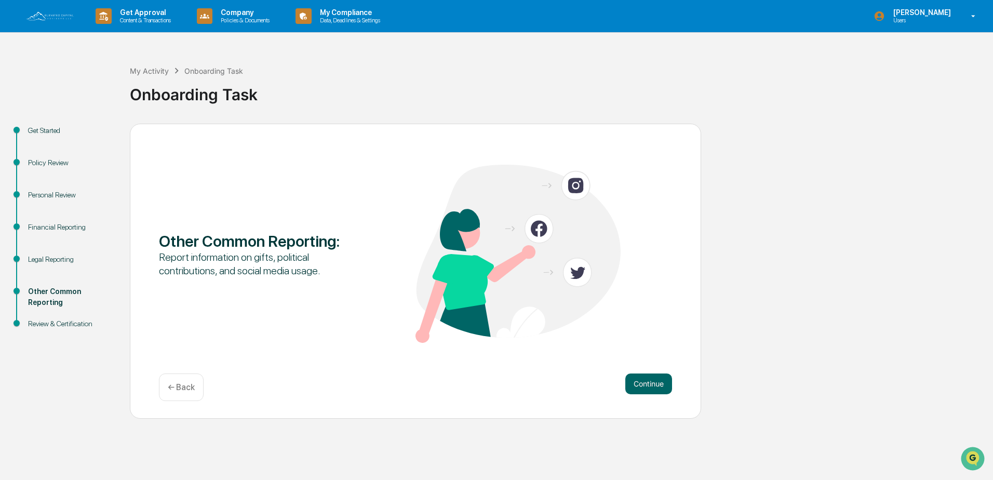  Describe the element at coordinates (71, 130) in the screenshot. I see `div: Get Started` at that location.